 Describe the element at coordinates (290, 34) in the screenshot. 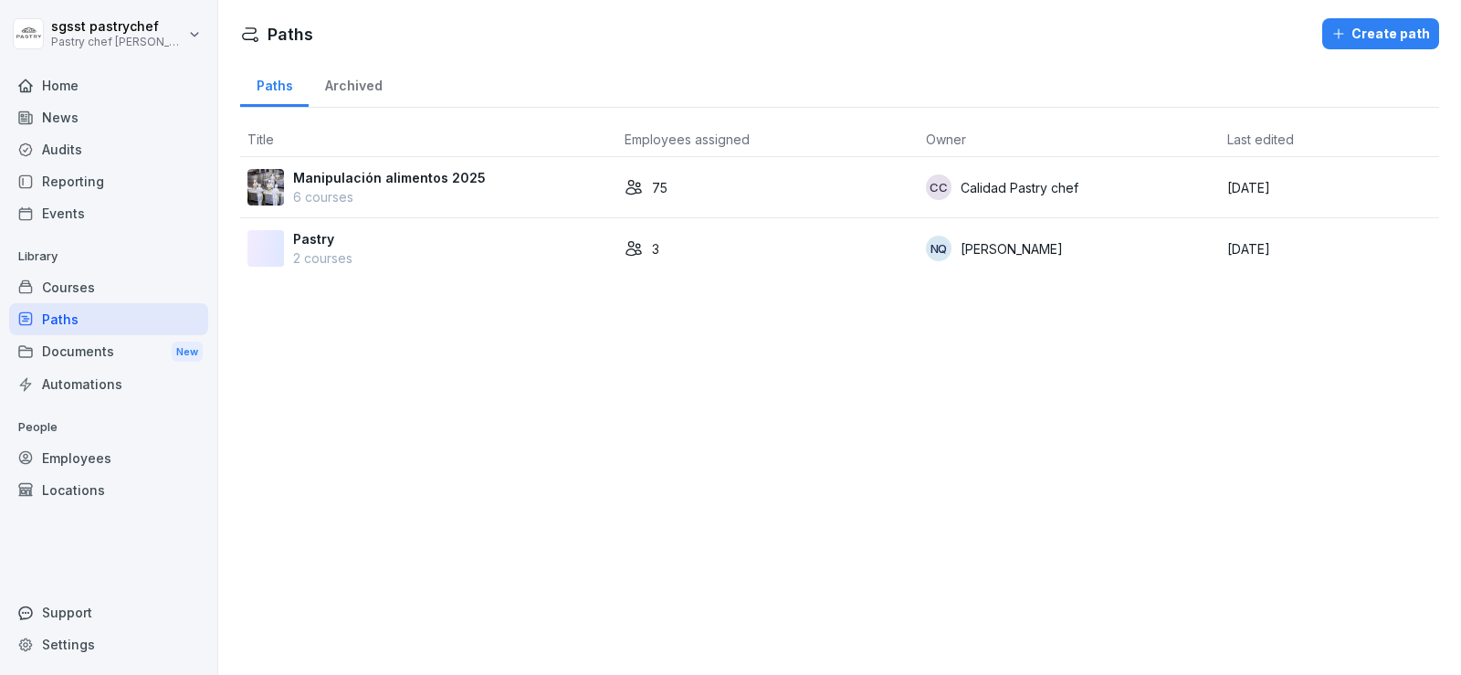

I see `h1: Paths` at that location.